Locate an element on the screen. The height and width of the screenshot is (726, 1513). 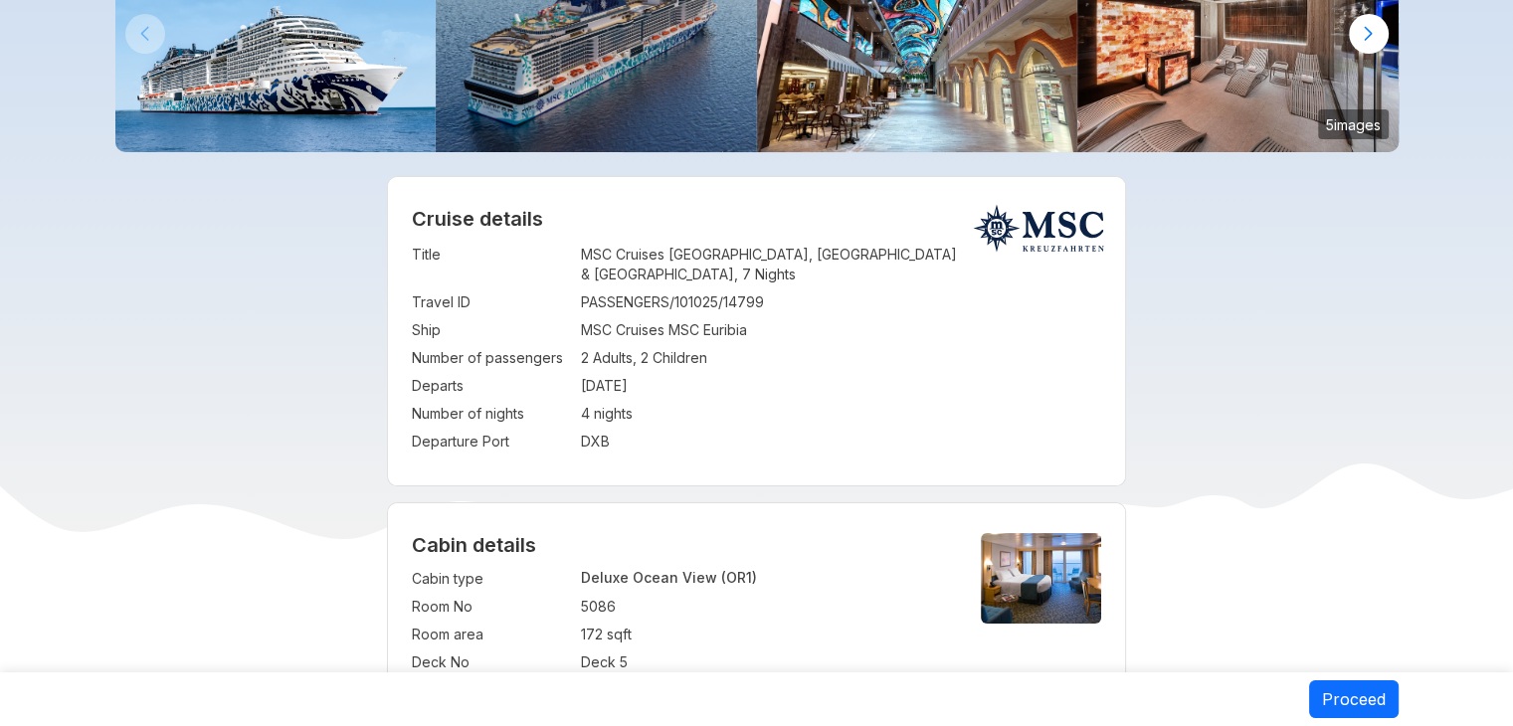
td: Cabin type is located at coordinates (492, 579).